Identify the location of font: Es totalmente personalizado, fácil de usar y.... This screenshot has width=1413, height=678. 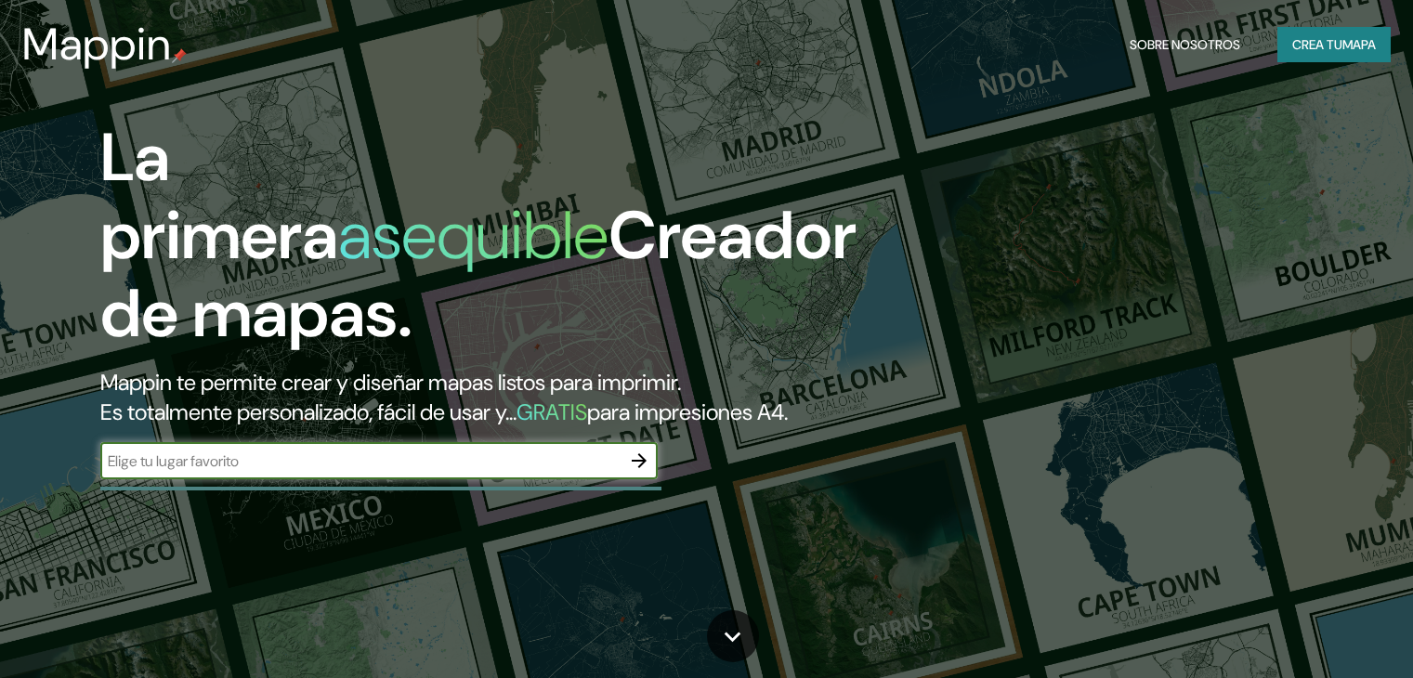
(308, 412).